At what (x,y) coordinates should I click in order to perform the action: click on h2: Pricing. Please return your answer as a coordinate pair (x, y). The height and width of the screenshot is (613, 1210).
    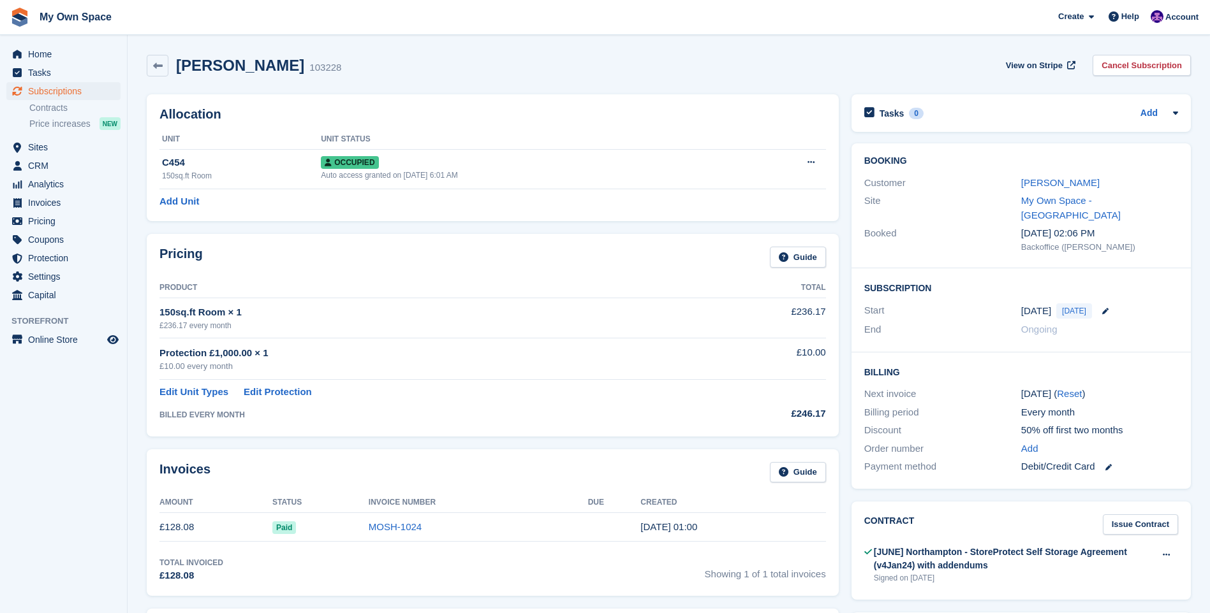
    Looking at the image, I should click on (181, 257).